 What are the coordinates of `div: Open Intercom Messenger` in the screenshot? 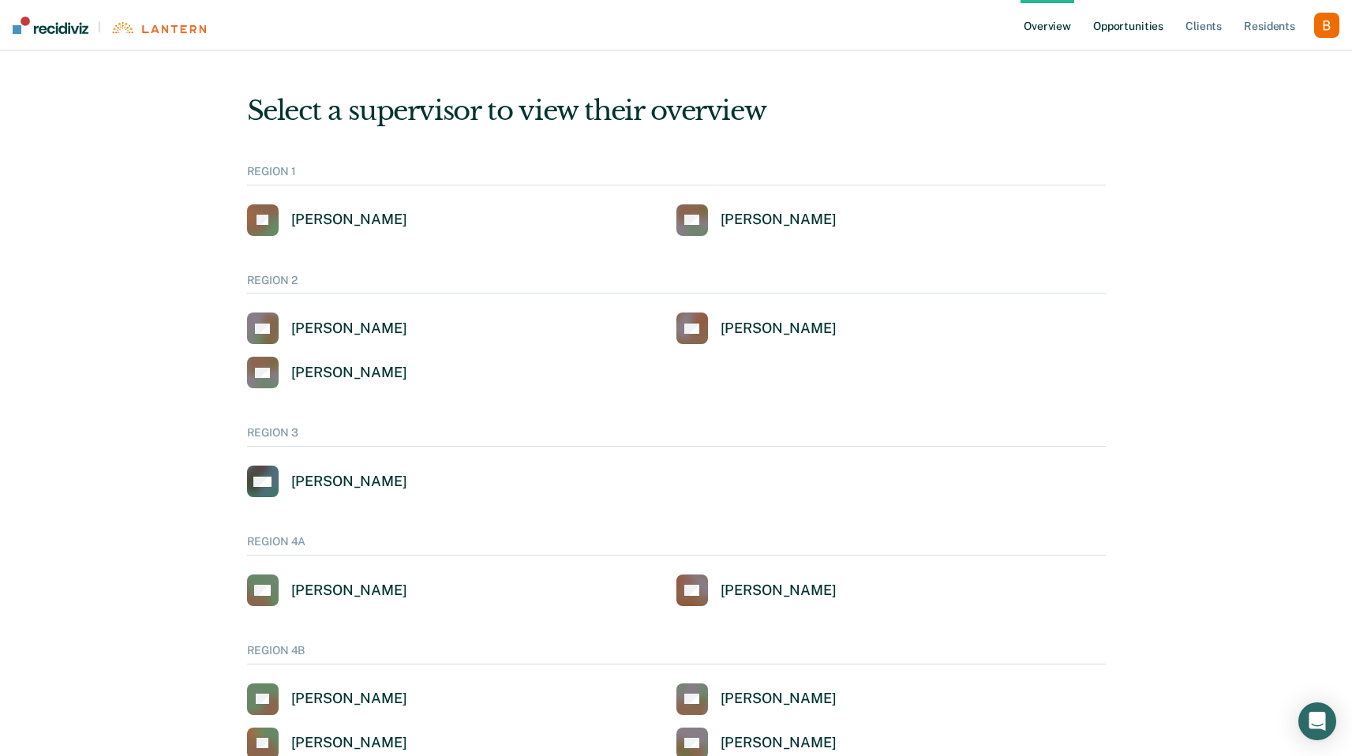 It's located at (1317, 721).